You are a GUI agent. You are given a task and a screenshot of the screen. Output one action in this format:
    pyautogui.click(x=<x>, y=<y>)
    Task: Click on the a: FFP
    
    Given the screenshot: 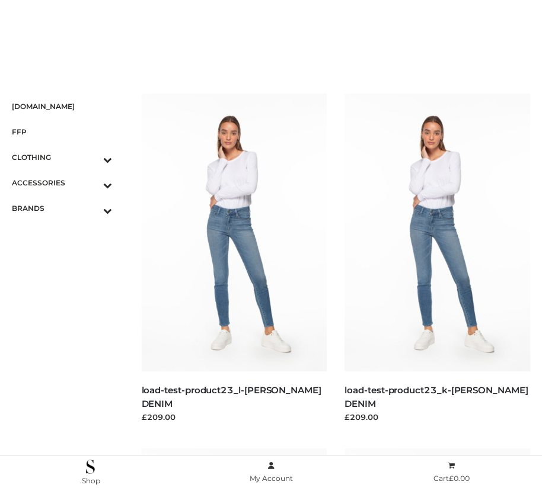 What is the action you would take?
    pyautogui.click(x=62, y=132)
    